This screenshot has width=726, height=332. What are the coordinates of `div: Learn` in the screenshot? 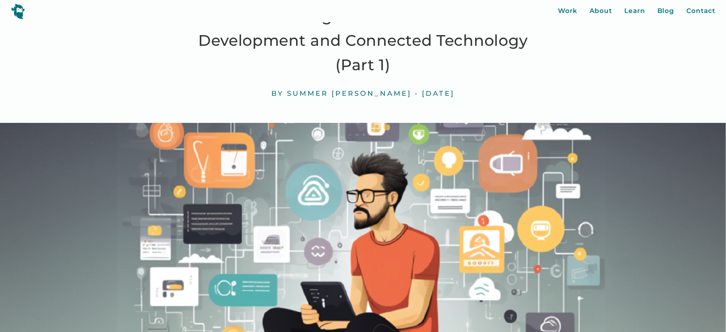 It's located at (635, 11).